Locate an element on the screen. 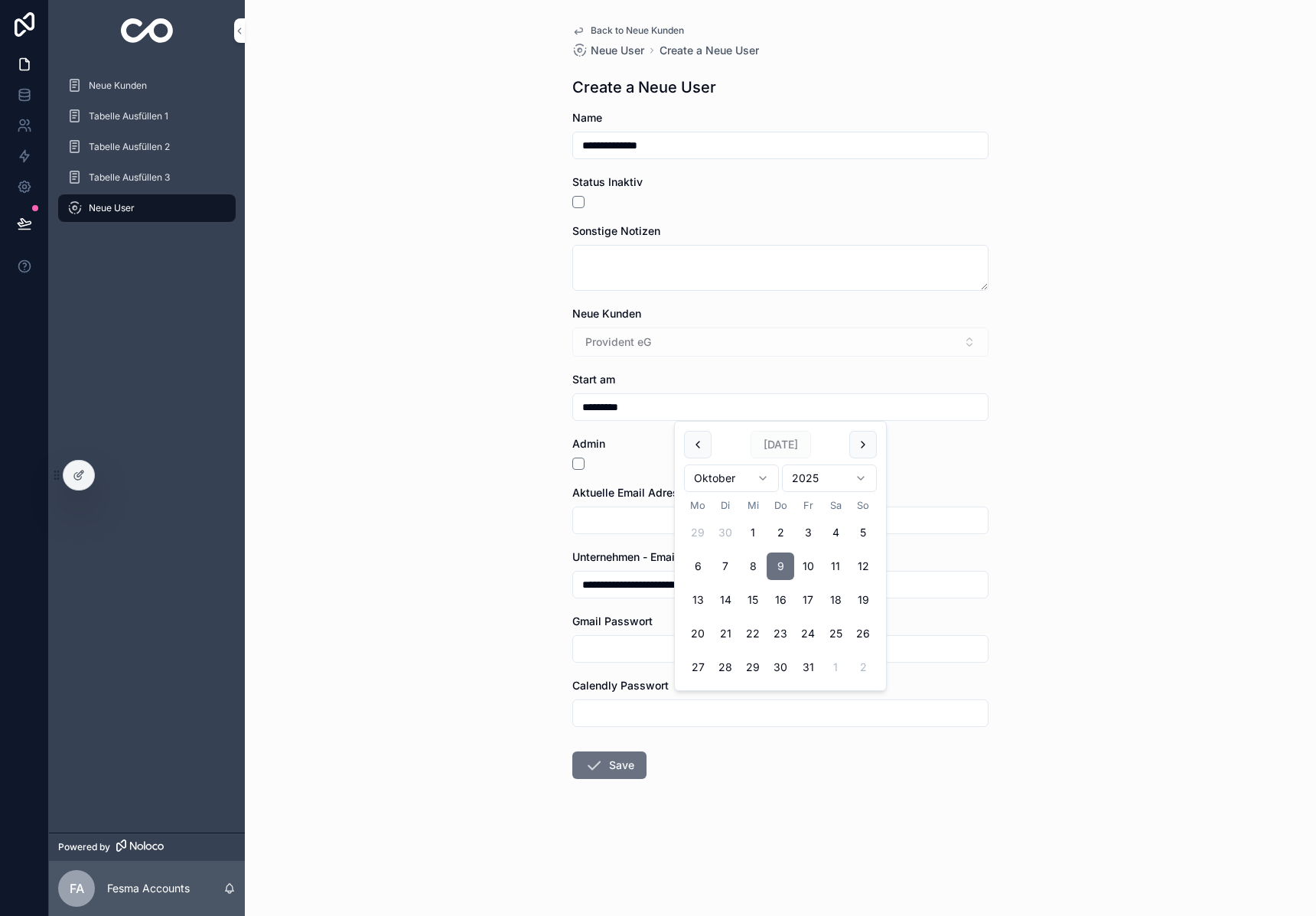  span: Admin is located at coordinates (588, 444).